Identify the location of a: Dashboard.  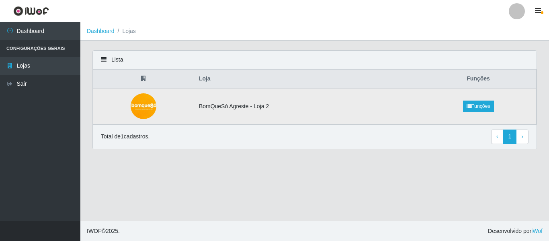
(101, 31).